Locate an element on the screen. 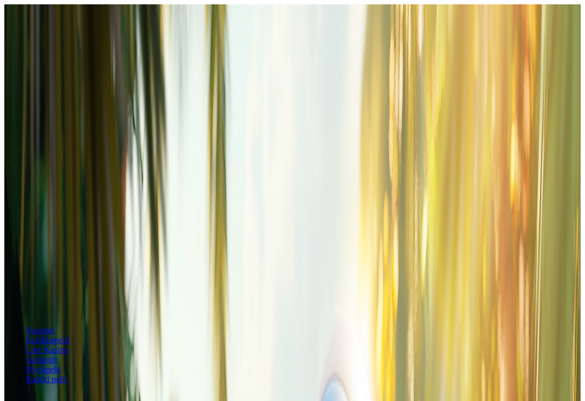 The height and width of the screenshot is (401, 585). span: Suositut is located at coordinates (40, 330).